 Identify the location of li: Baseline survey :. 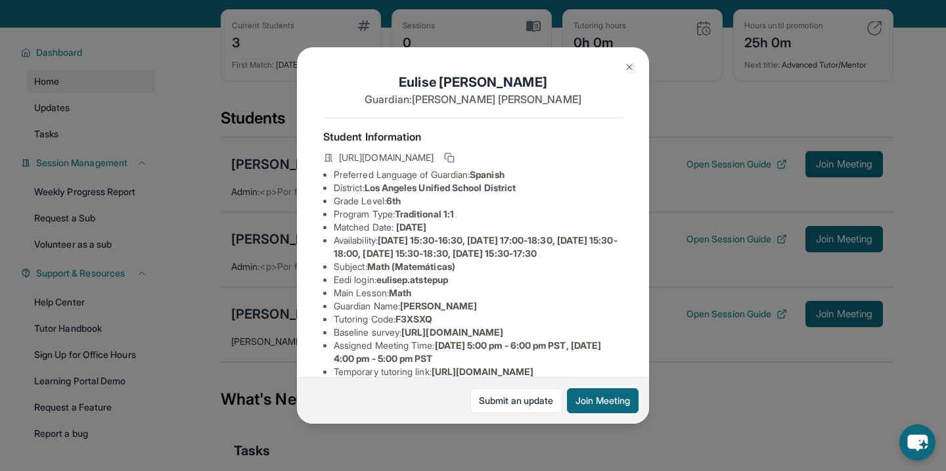
(478, 332).